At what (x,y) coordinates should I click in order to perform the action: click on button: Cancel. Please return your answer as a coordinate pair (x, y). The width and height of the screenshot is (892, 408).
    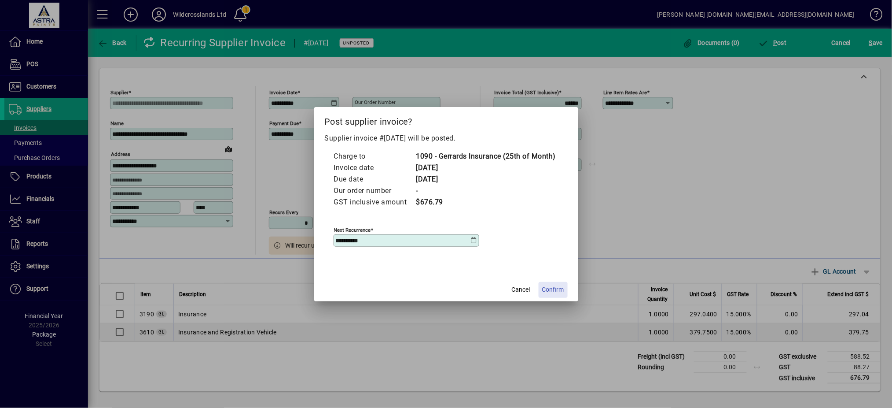
    Looking at the image, I should click on (521, 290).